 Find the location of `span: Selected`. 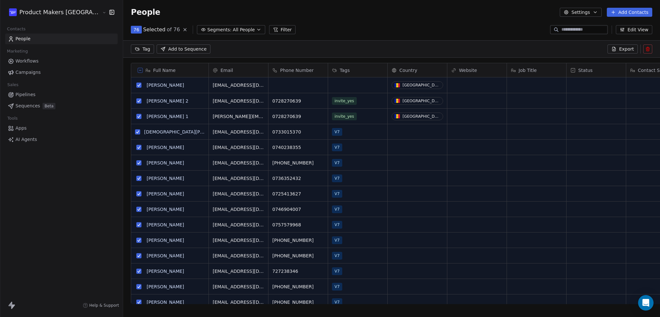

span: Selected is located at coordinates (154, 30).